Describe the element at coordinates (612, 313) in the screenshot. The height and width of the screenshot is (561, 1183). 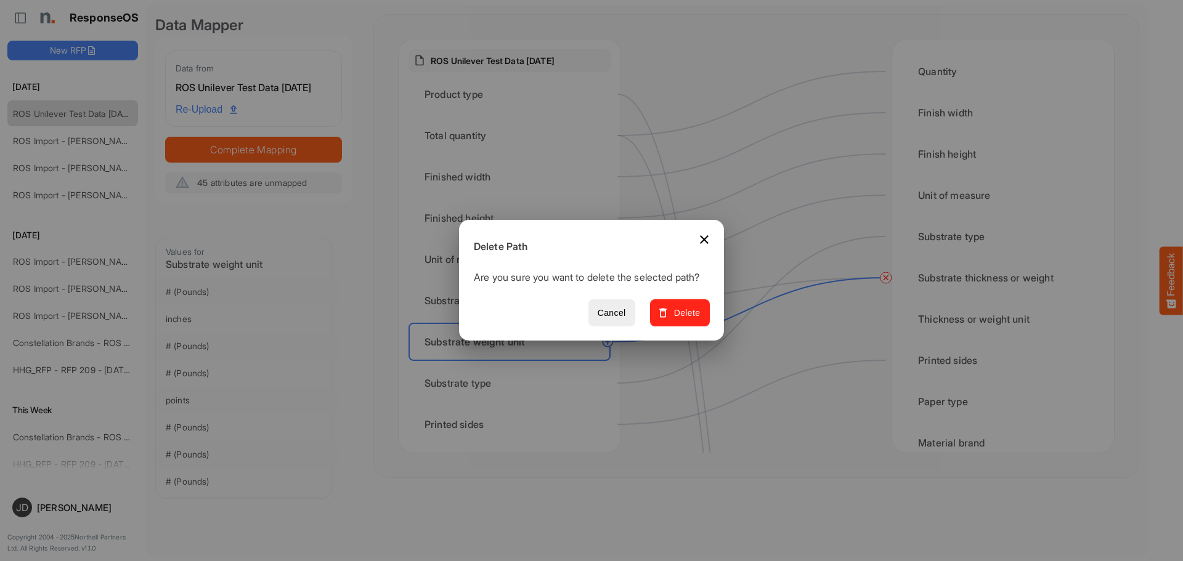
I see `button: Cancel` at that location.